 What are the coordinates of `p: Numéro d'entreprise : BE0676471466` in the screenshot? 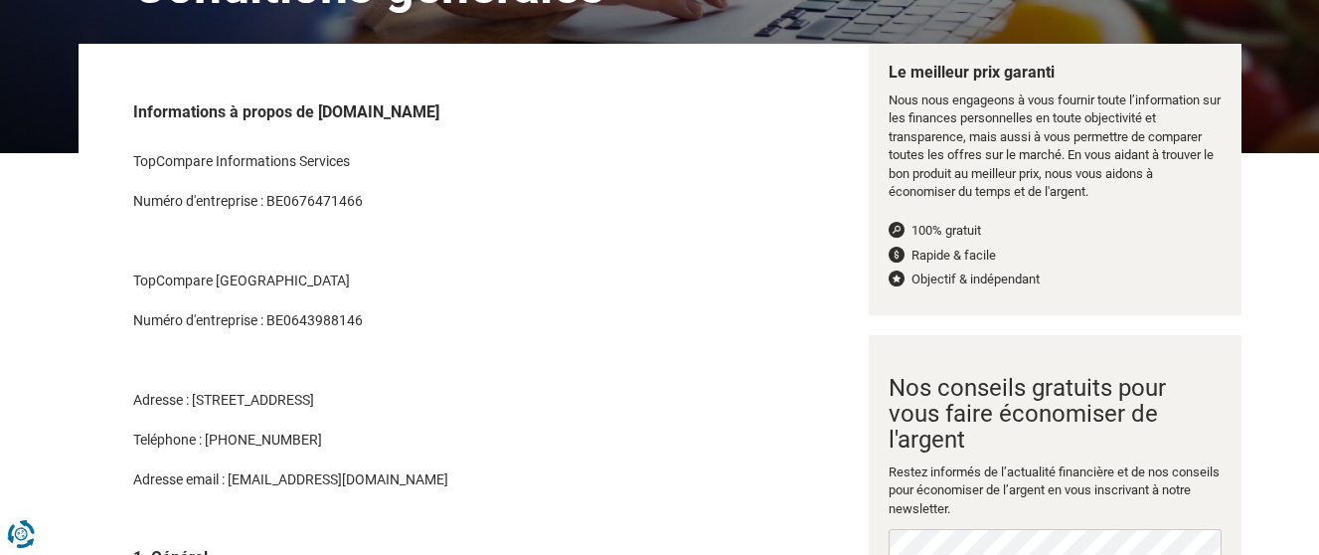 It's located at (433, 211).